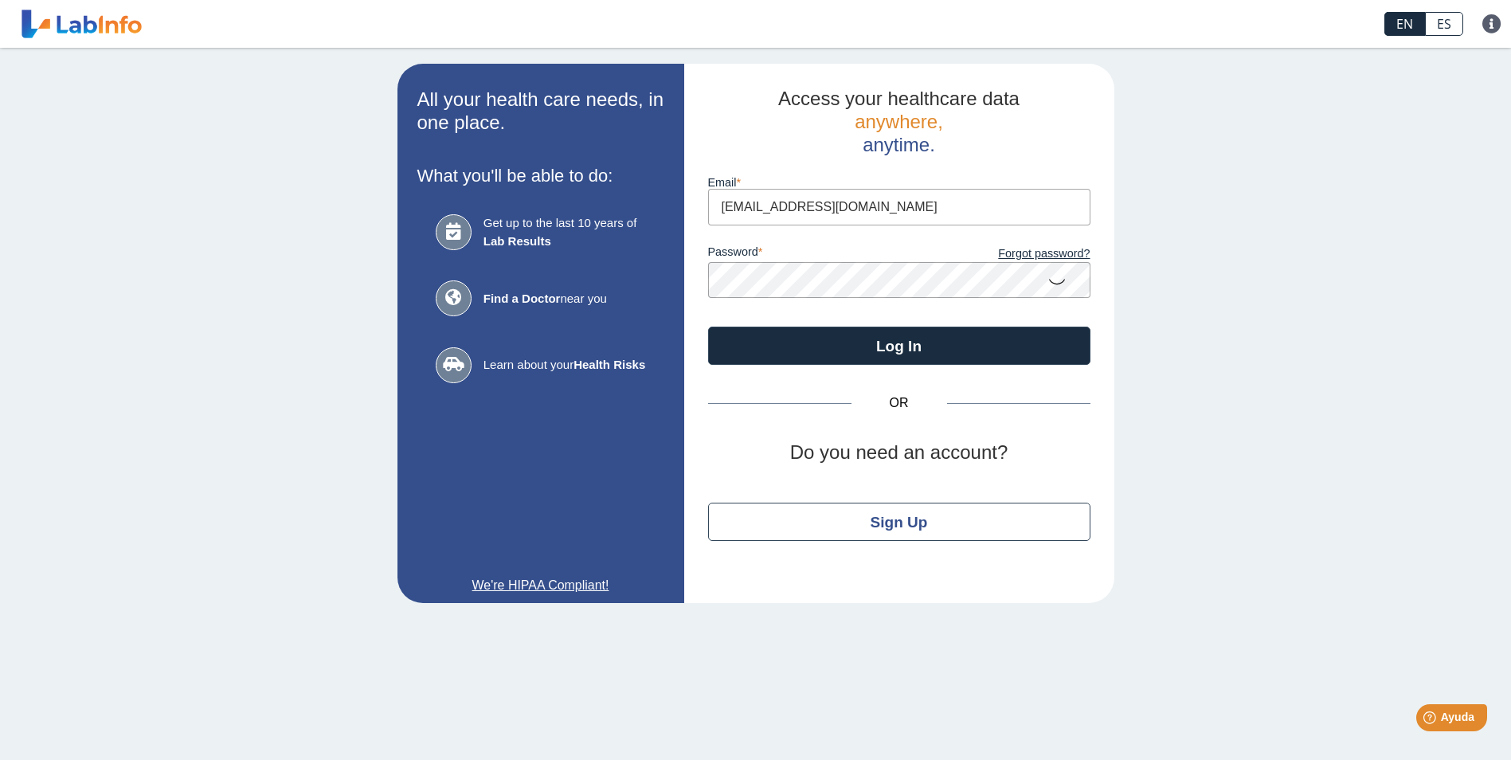  What do you see at coordinates (88, 19) in the screenshot?
I see `span: Ayuda` at bounding box center [88, 19].